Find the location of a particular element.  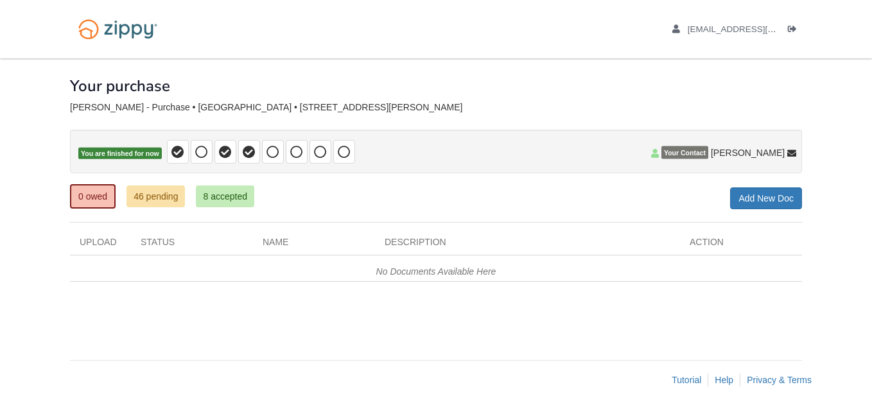

a: Privacy & Terms is located at coordinates (779, 380).